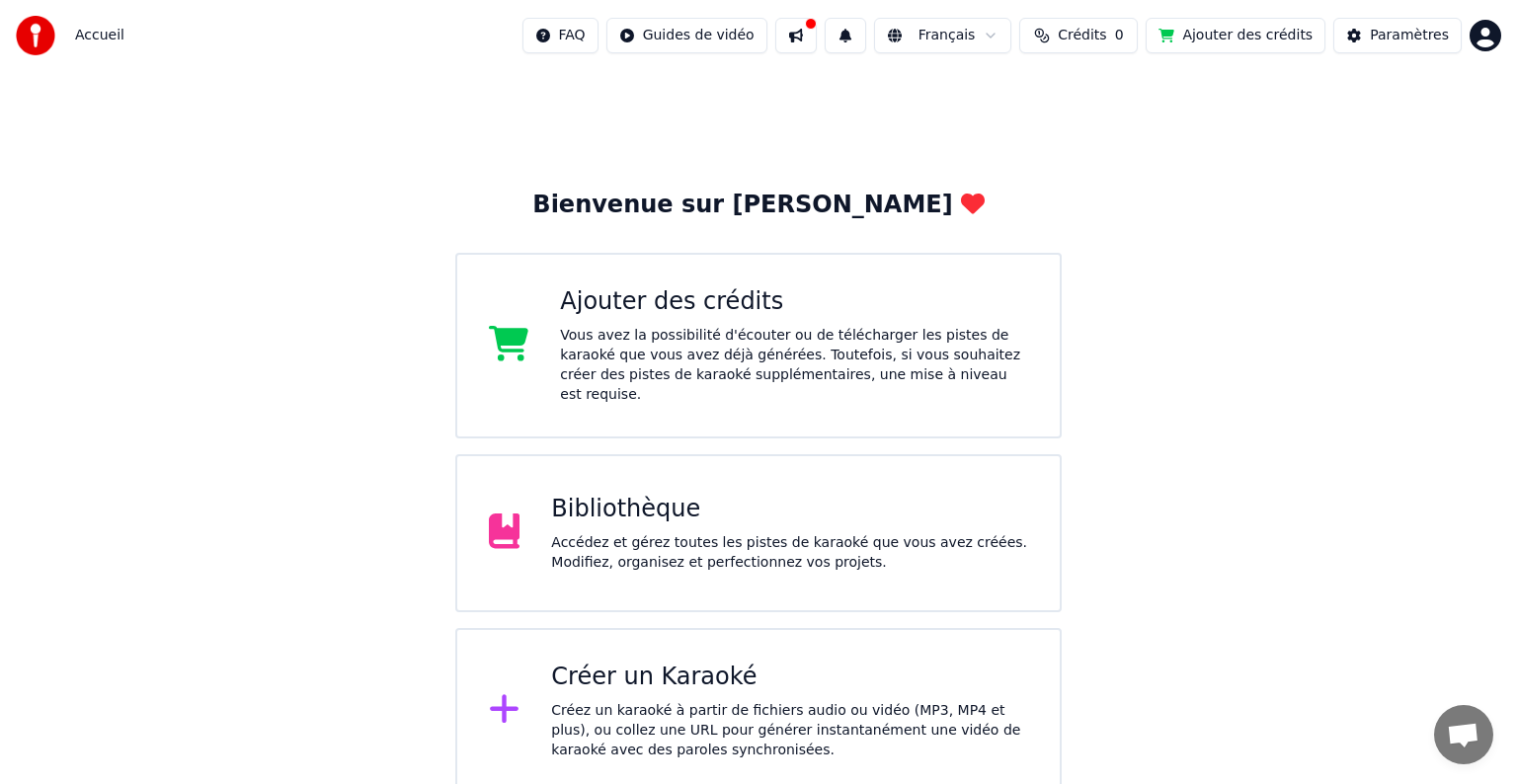 The width and height of the screenshot is (1517, 784). Describe the element at coordinates (1081, 36) in the screenshot. I see `span: Crédits` at that location.